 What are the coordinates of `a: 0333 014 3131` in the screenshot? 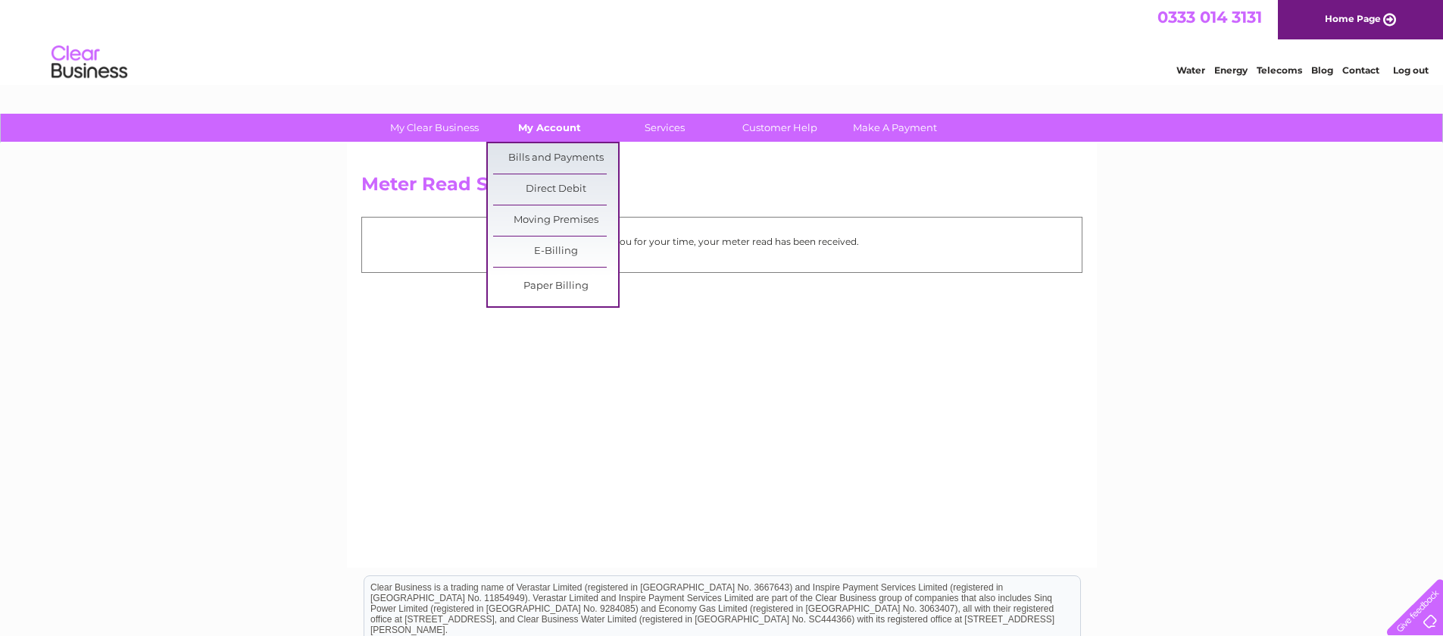 It's located at (1210, 17).